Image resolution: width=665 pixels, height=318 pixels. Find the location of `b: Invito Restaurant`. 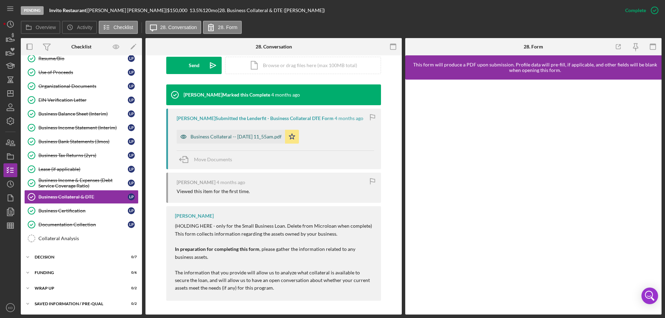

b: Invito Restaurant is located at coordinates (68, 10).